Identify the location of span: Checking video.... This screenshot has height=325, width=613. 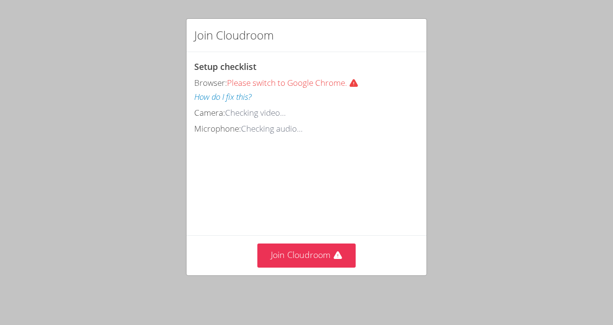
(255, 112).